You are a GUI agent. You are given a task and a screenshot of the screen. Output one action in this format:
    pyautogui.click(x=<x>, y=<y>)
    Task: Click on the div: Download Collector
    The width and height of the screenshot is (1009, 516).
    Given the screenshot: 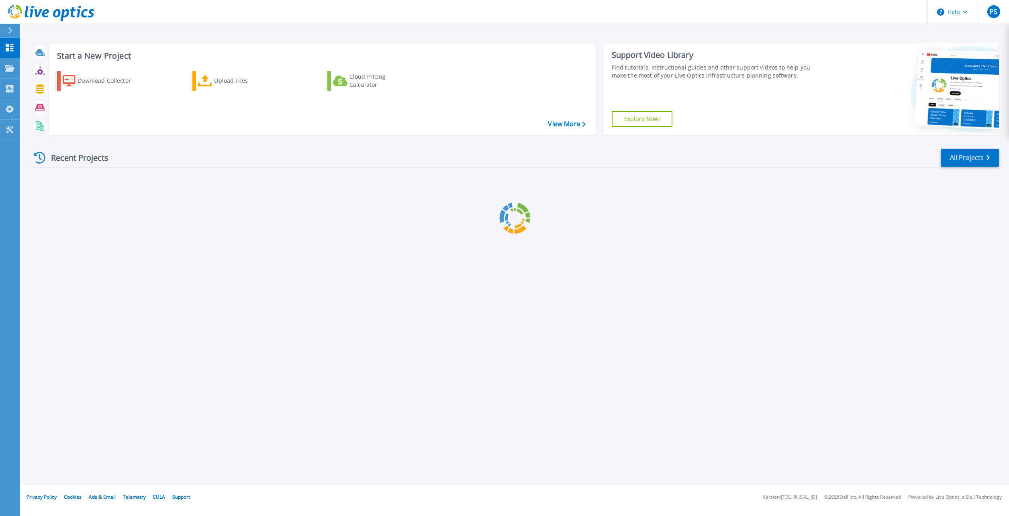 What is the action you would take?
    pyautogui.click(x=110, y=81)
    